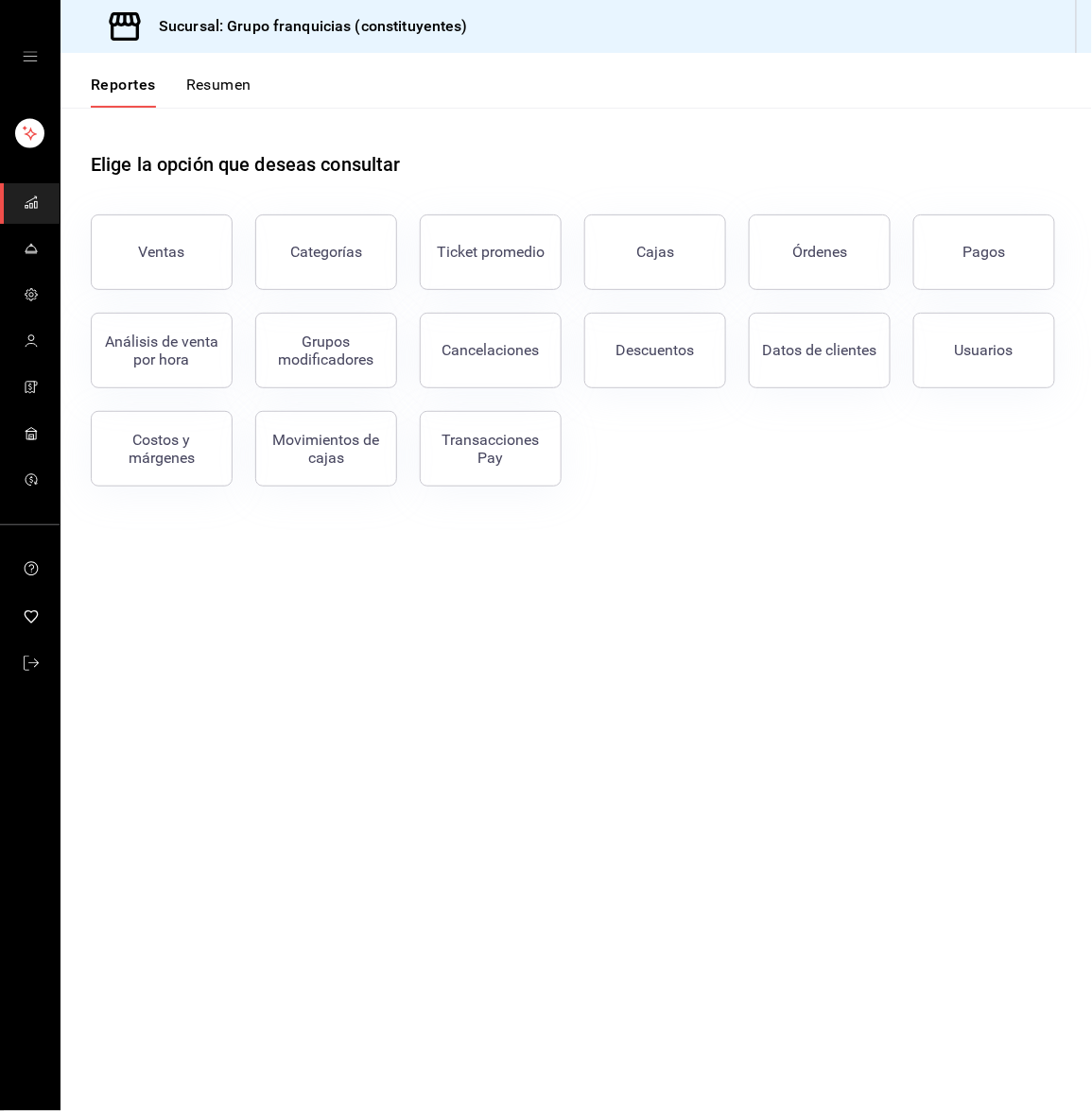  What do you see at coordinates (326, 350) in the screenshot?
I see `button: Grupos modificadores` at bounding box center [326, 350].